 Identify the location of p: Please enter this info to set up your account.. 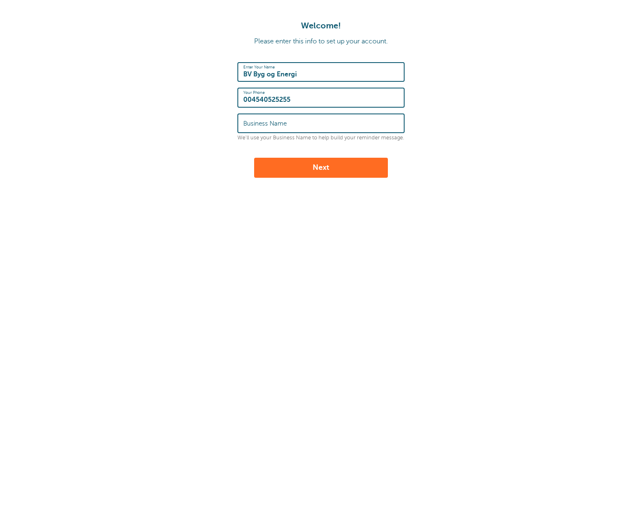
(321, 41).